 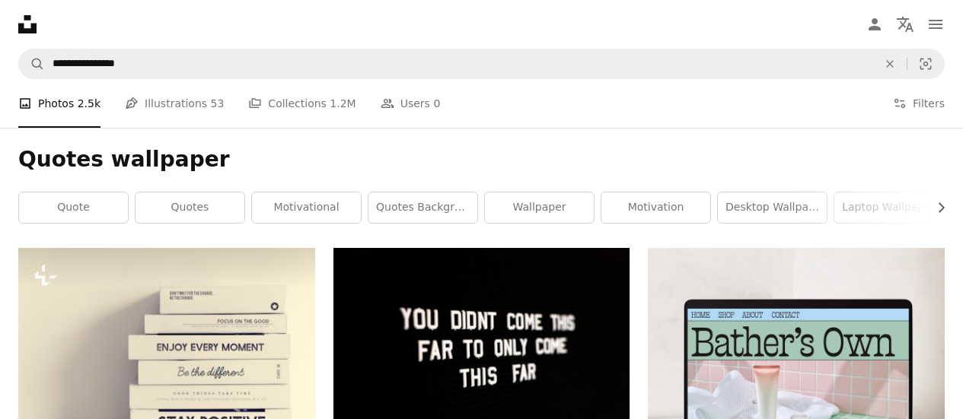 I want to click on span: 0, so click(x=436, y=103).